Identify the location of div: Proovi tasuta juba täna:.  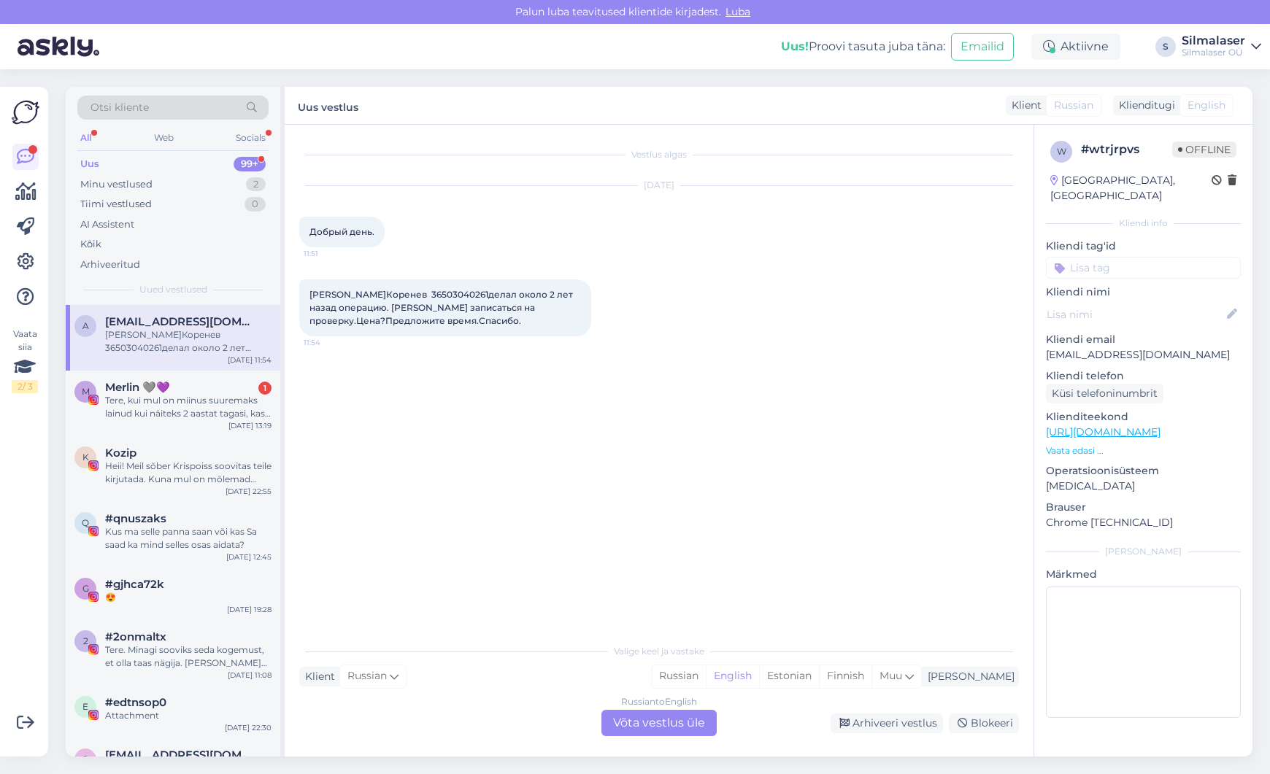
(863, 47).